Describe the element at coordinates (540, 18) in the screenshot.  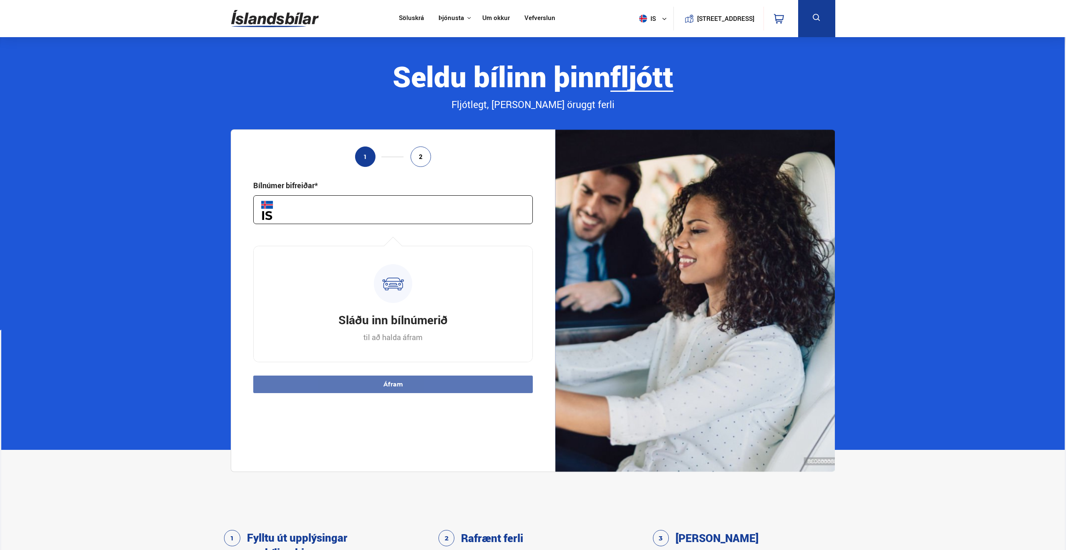
I see `a: Vefverslun` at that location.